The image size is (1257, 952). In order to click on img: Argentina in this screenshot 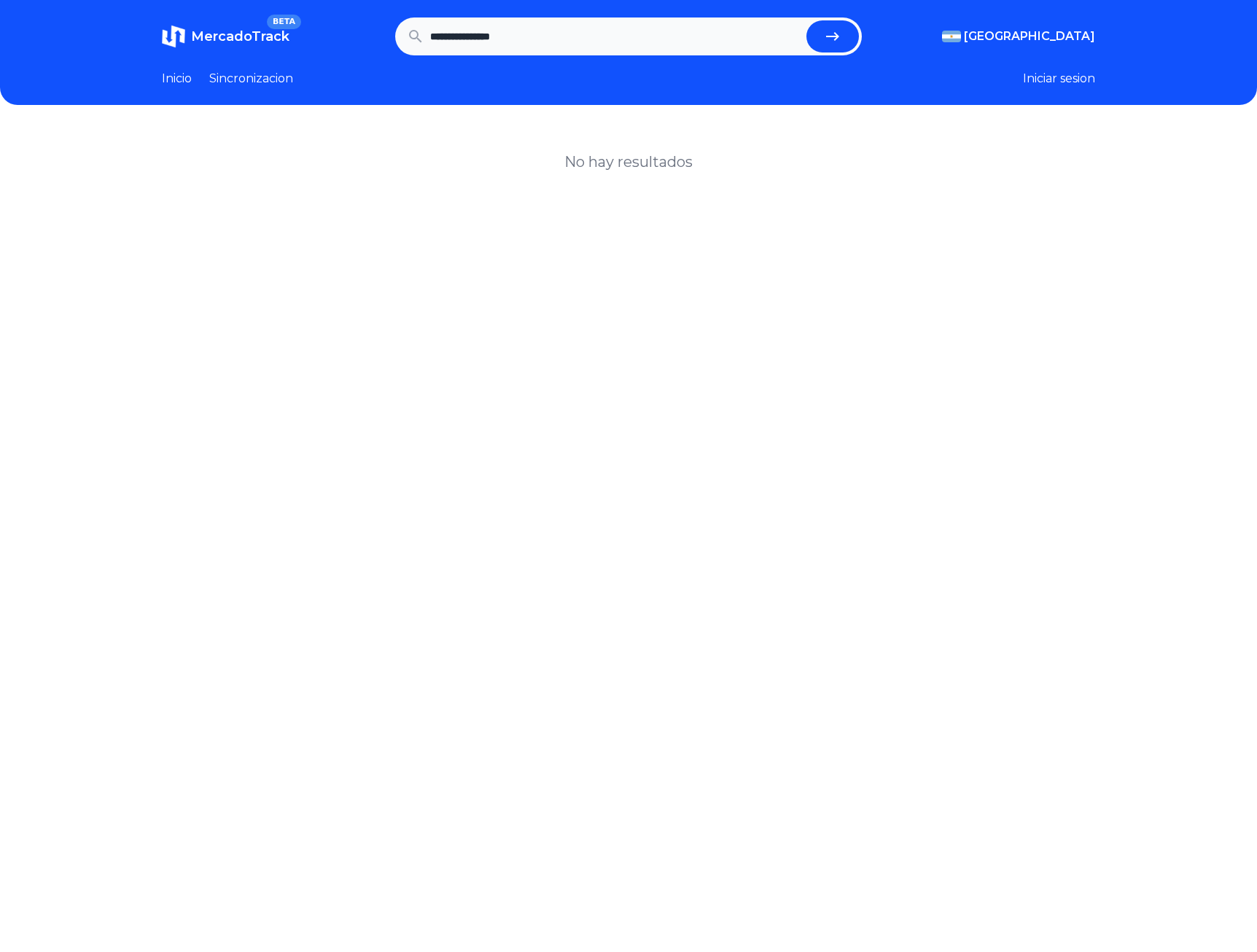, I will do `click(951, 36)`.